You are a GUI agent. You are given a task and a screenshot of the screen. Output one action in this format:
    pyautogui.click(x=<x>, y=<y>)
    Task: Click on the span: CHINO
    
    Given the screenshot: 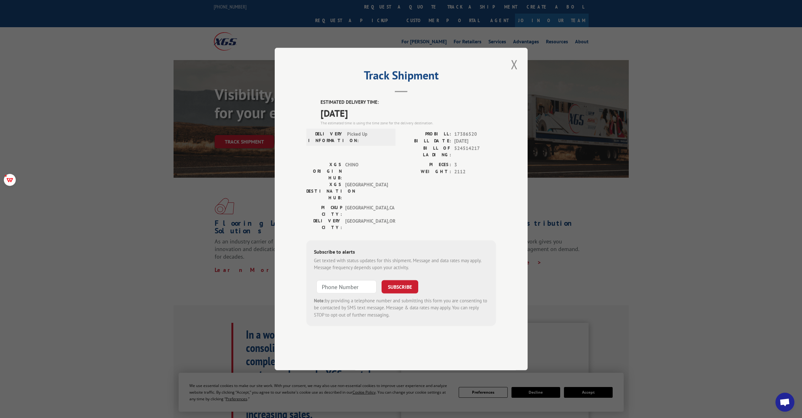 What is the action you would take?
    pyautogui.click(x=367, y=171)
    